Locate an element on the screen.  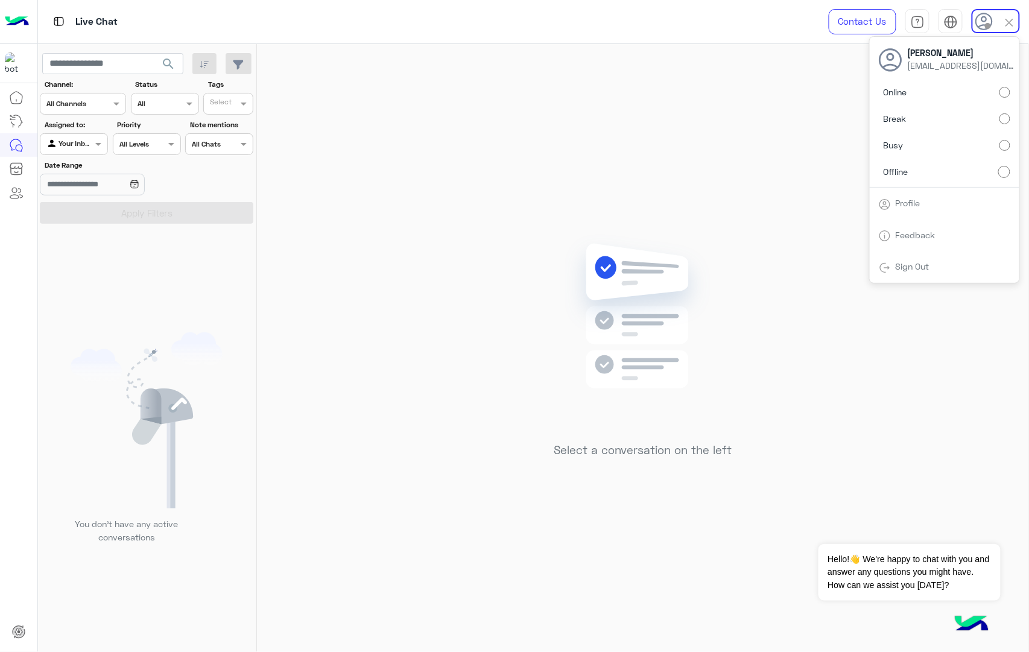
label: Assigned to: is located at coordinates (75, 125).